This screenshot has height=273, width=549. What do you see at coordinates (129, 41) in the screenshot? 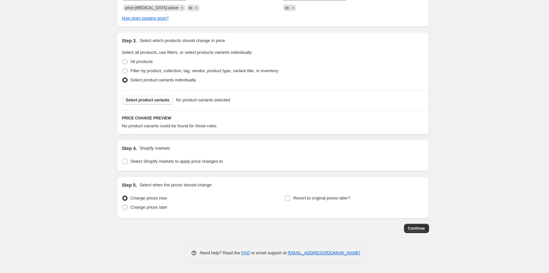
I see `h2: Step 3.` at bounding box center [129, 41].